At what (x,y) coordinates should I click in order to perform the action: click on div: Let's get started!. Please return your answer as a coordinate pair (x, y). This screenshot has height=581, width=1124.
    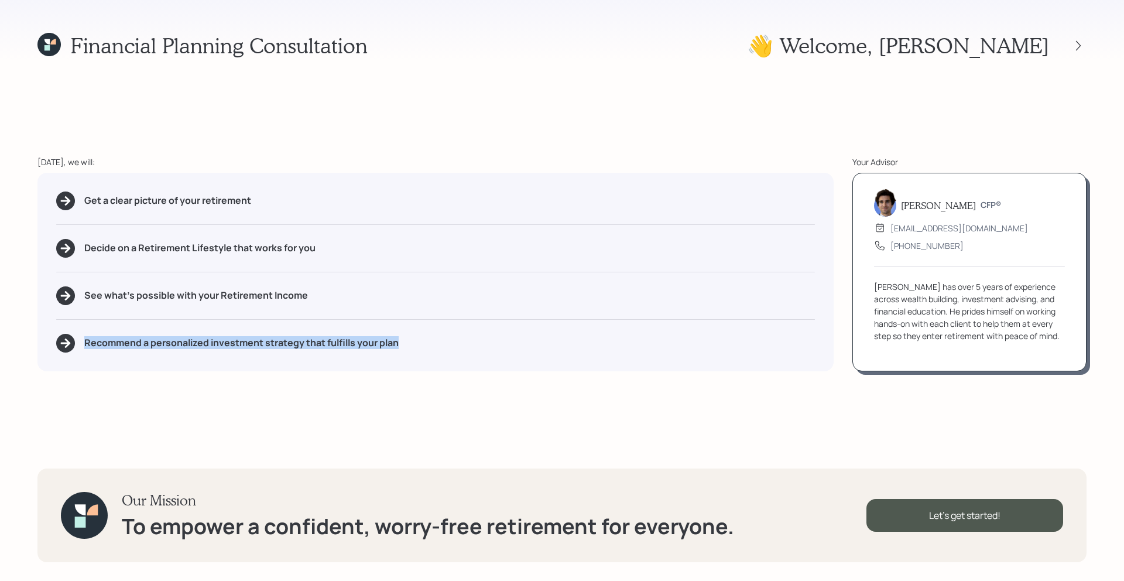
    Looking at the image, I should click on (965, 515).